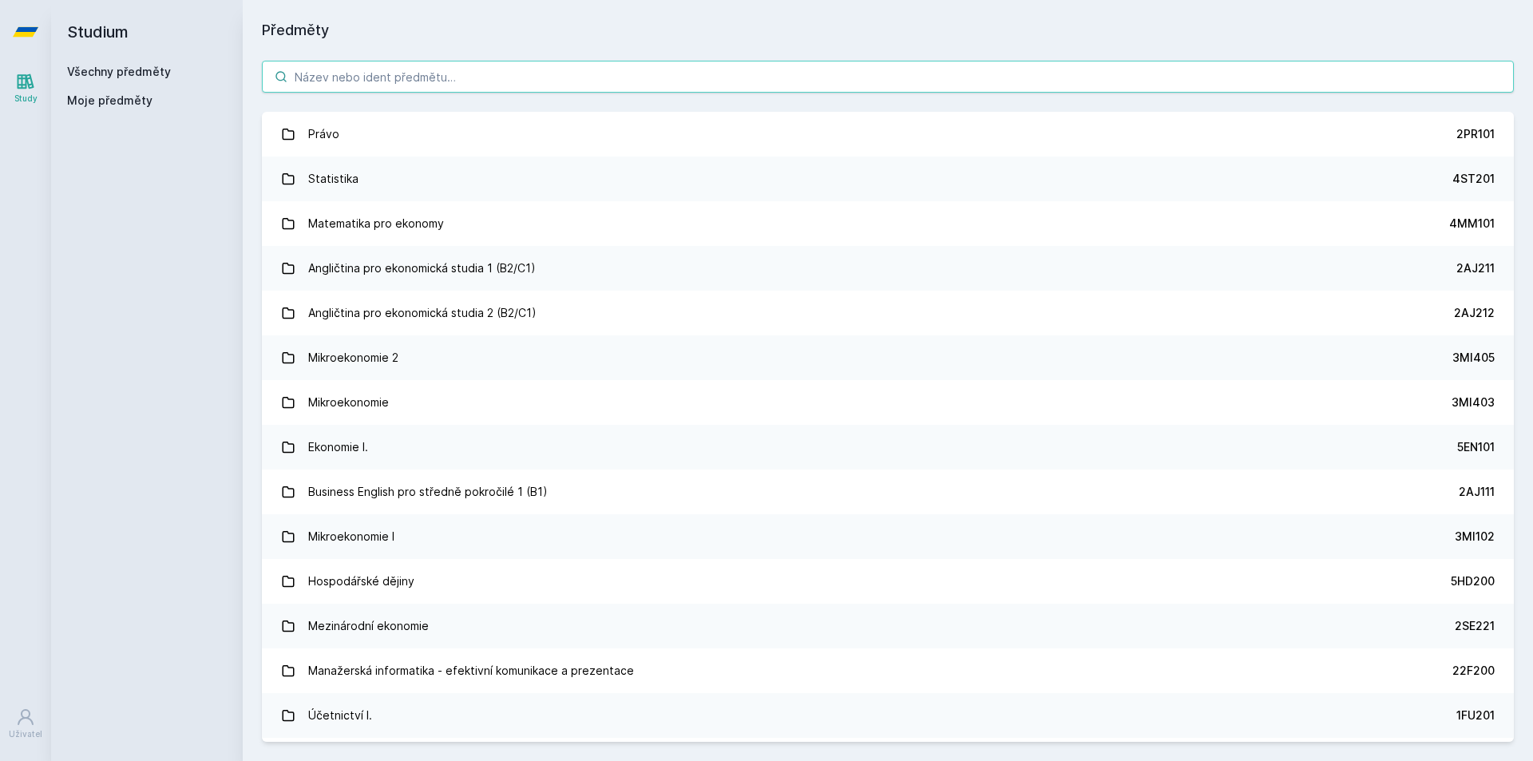  Describe the element at coordinates (348, 403) in the screenshot. I see `div: Mikroekonomie` at that location.